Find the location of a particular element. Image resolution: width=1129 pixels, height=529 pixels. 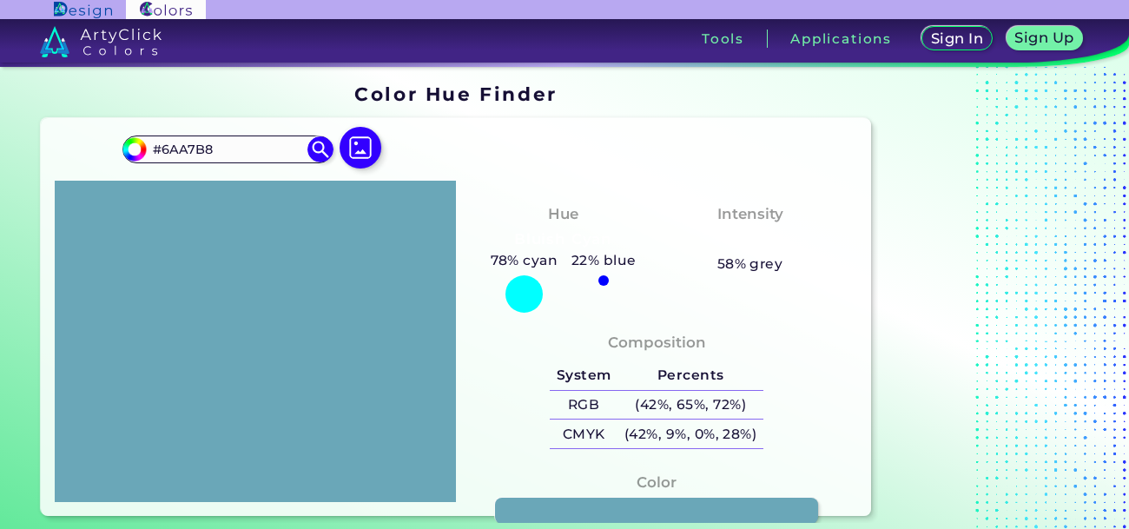

h5: 22% blue is located at coordinates (604, 261).